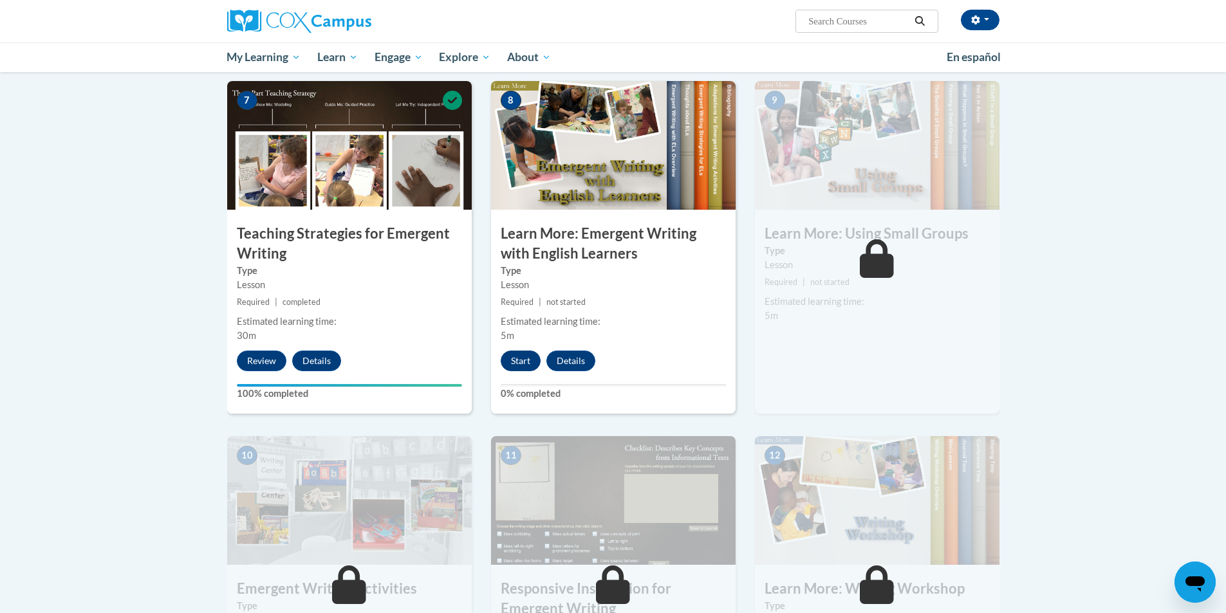 This screenshot has width=1226, height=613. What do you see at coordinates (263, 57) in the screenshot?
I see `span: My Learning` at bounding box center [263, 57].